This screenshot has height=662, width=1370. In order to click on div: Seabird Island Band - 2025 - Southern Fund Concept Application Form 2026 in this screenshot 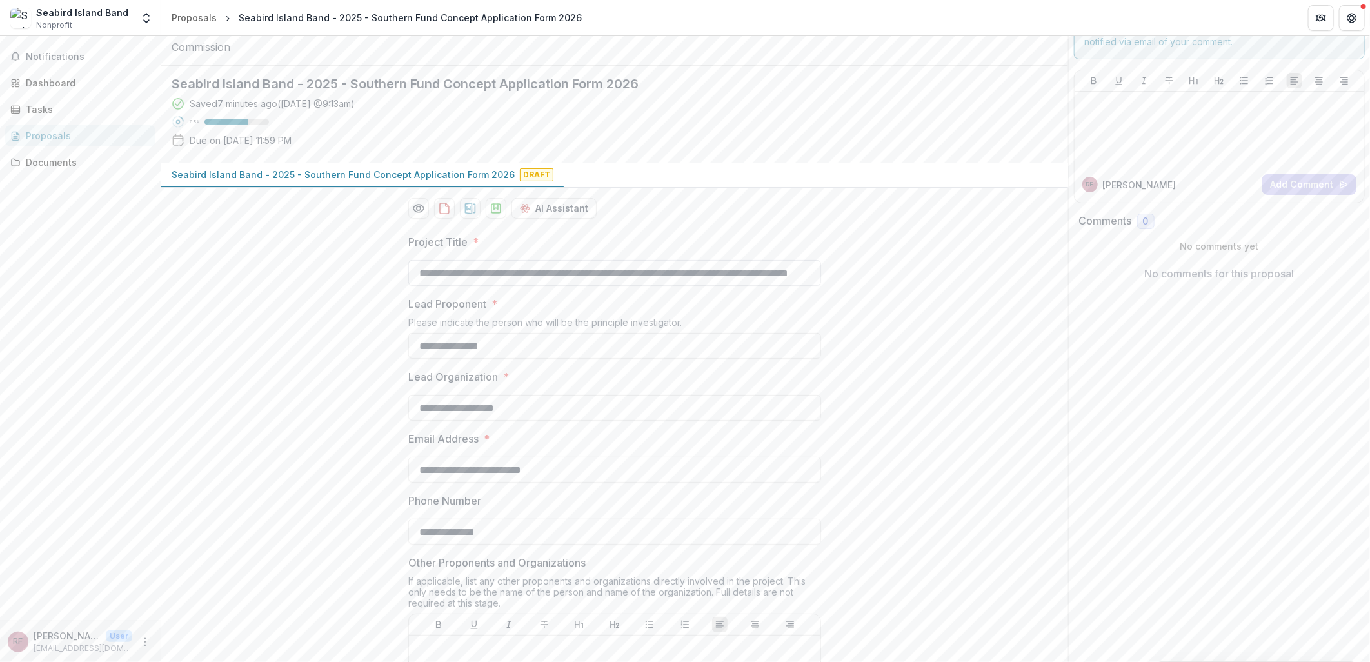, I will do `click(410, 17)`.